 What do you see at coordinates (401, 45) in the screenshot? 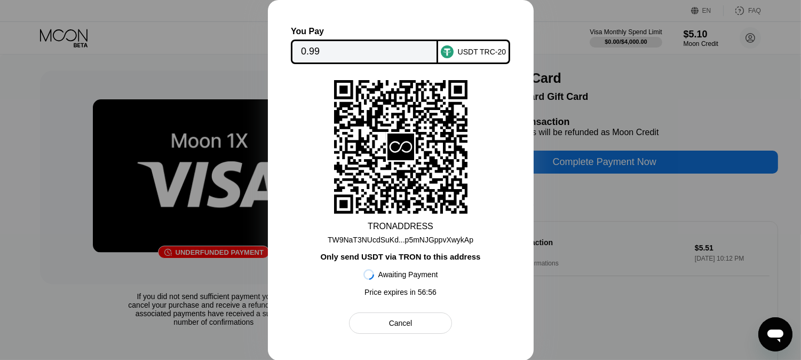
I see `div: You PayUSDT TRC-20` at bounding box center [401, 45].